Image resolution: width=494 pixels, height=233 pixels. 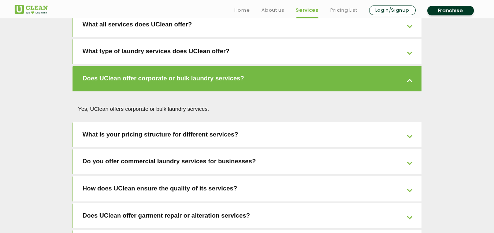 I want to click on a: Login/Signup, so click(x=393, y=10).